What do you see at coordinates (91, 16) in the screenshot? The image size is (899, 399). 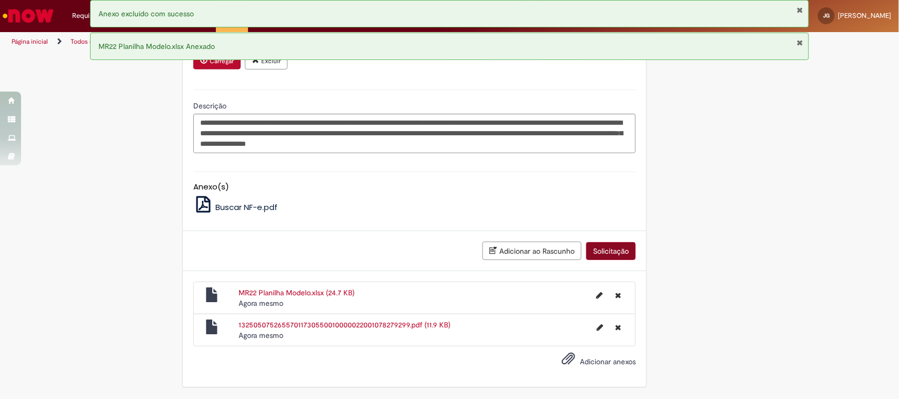 I see `span: Requisições` at bounding box center [91, 16].